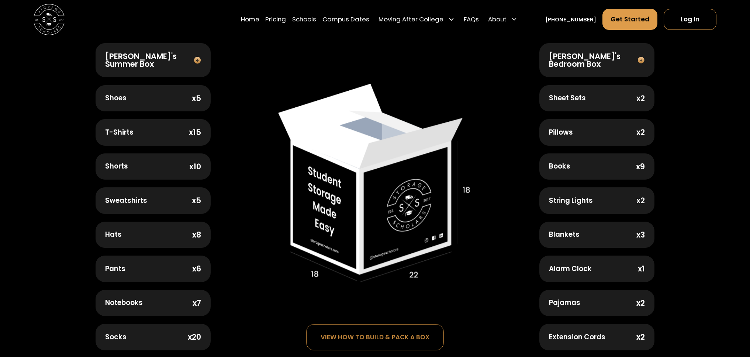 This screenshot has width=750, height=357. I want to click on div: x1, so click(642, 269).